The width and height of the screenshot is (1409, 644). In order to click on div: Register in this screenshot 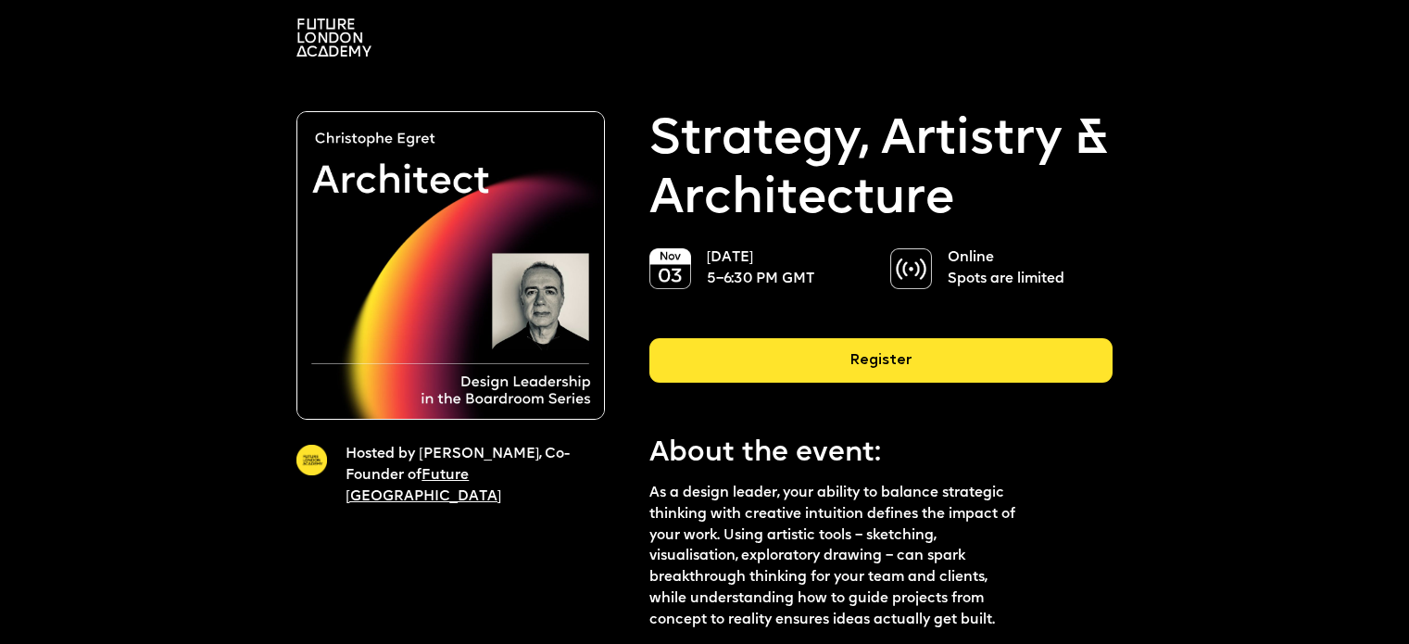, I will do `click(881, 360)`.